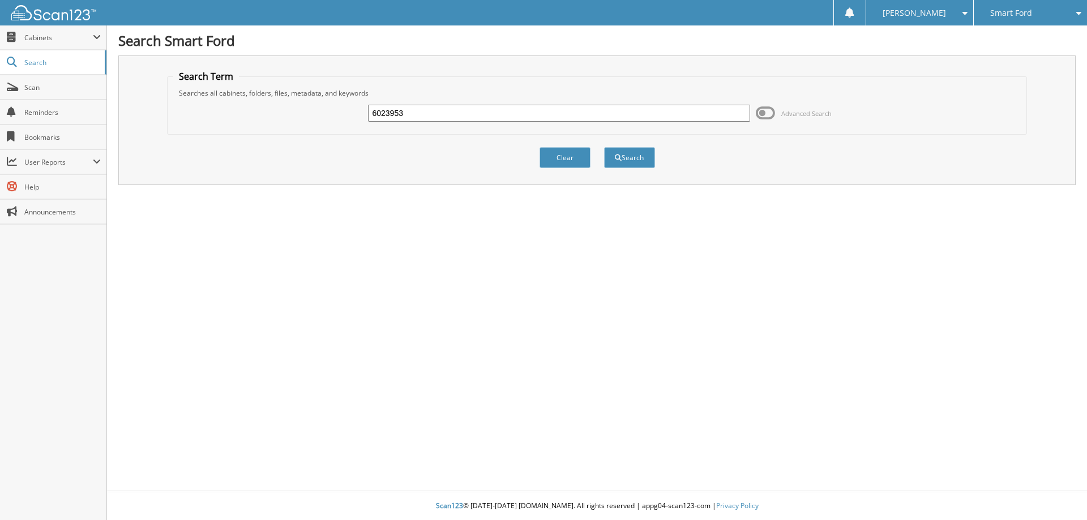 The image size is (1087, 520). Describe the element at coordinates (1012, 13) in the screenshot. I see `span: Smart Ford` at that location.